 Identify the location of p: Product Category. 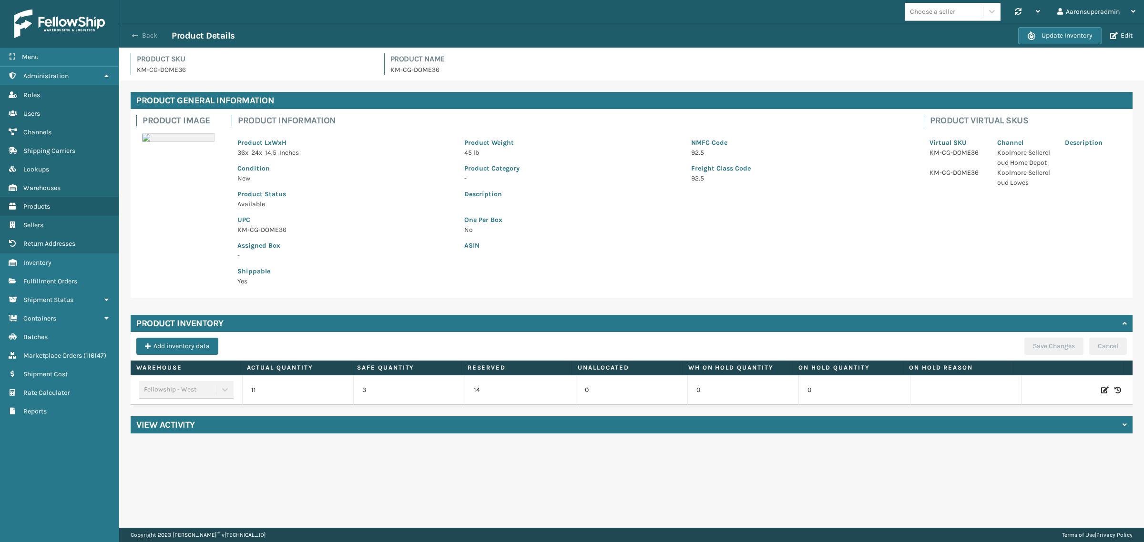
(572, 168).